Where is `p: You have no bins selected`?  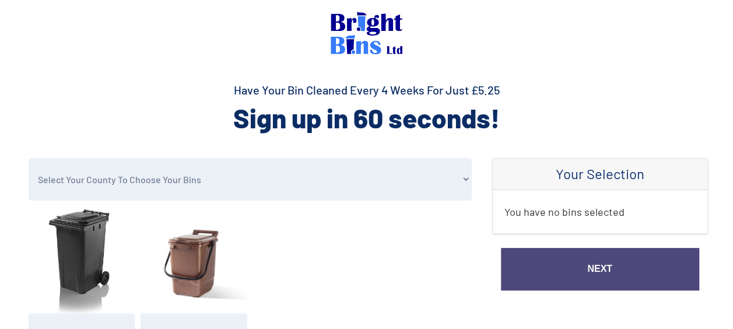 p: You have no bins selected is located at coordinates (600, 212).